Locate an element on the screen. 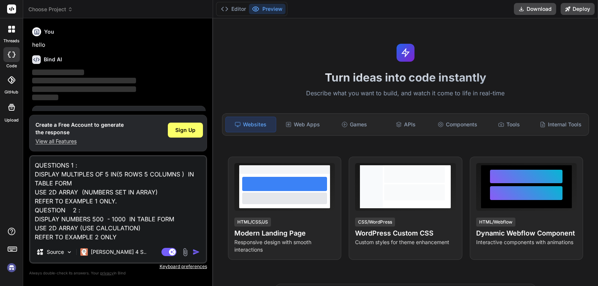  span: privacy is located at coordinates (107, 273).